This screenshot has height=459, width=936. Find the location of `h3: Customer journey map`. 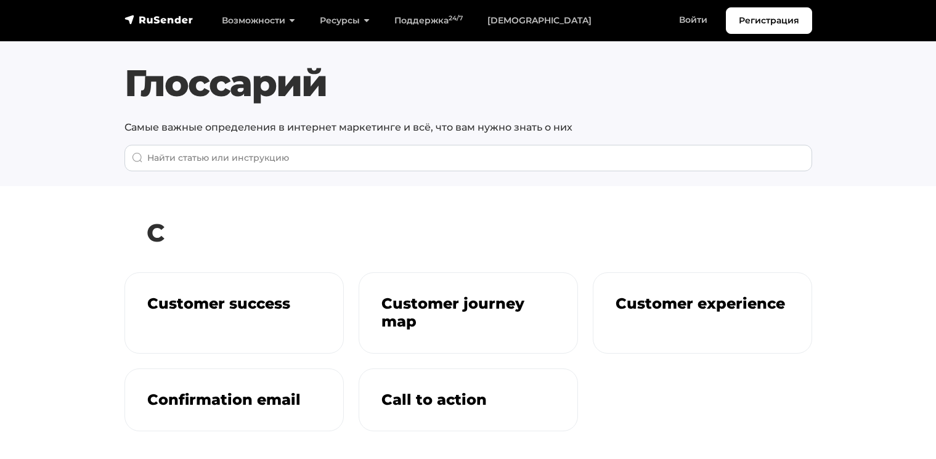

h3: Customer journey map is located at coordinates (468, 313).